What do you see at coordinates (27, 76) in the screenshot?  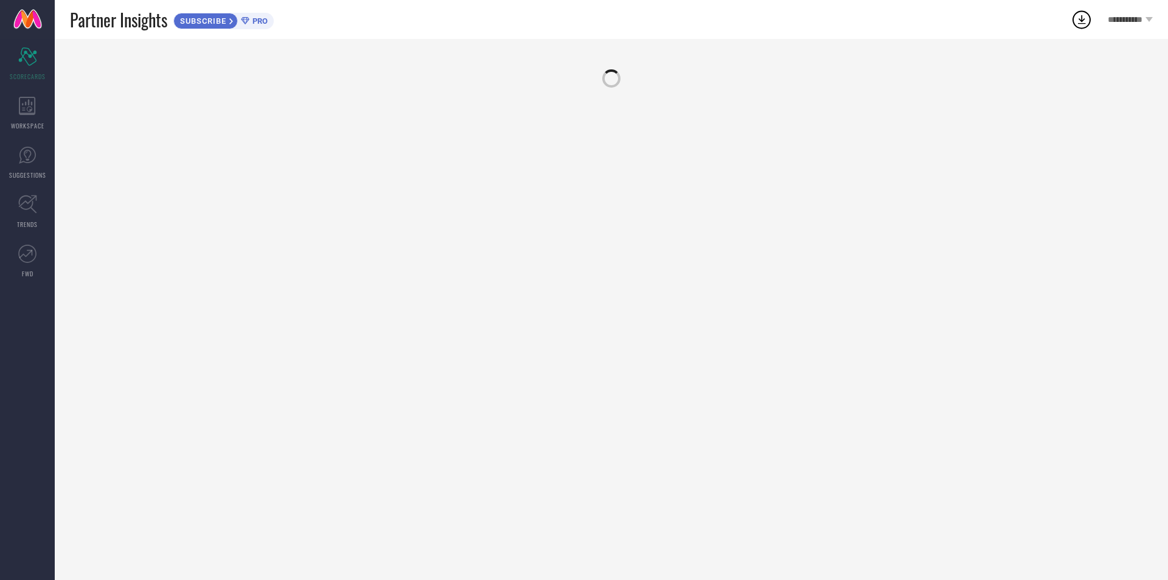 I see `span: SCORECARDS` at bounding box center [27, 76].